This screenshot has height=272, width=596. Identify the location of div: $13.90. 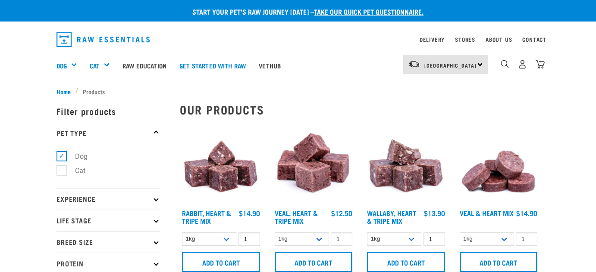
(434, 213).